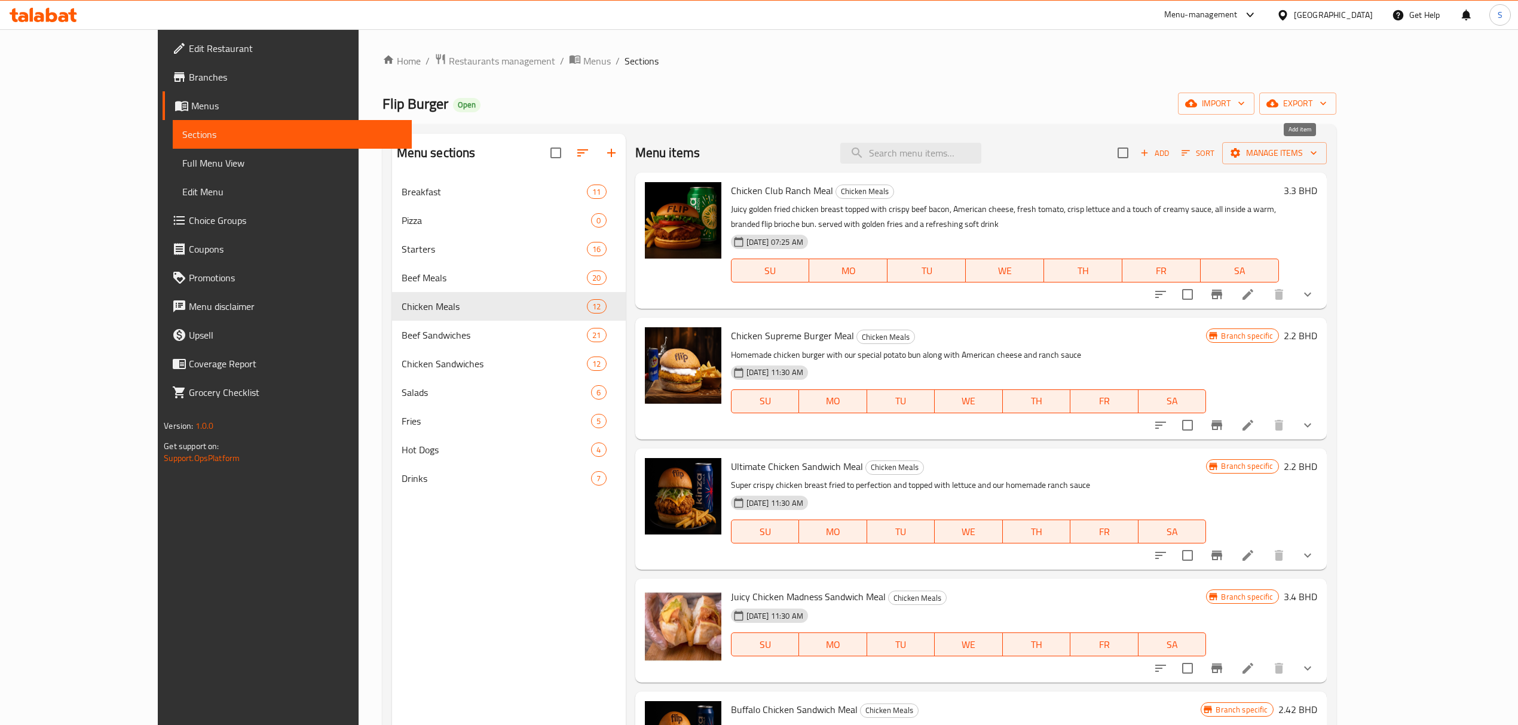 The width and height of the screenshot is (1518, 725). I want to click on span: 21, so click(596, 335).